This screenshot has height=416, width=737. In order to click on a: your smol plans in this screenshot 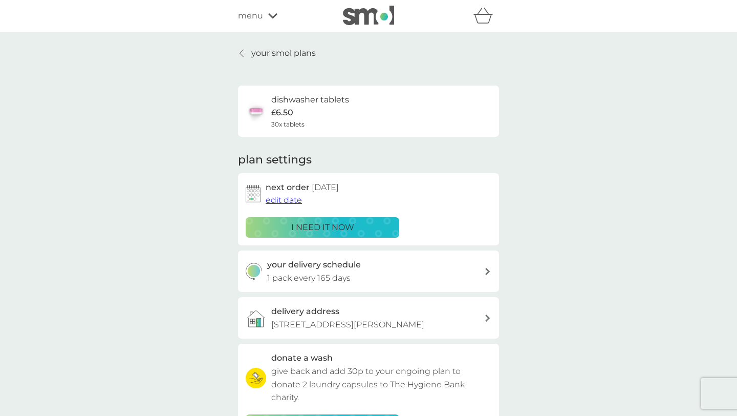, I will do `click(277, 53)`.